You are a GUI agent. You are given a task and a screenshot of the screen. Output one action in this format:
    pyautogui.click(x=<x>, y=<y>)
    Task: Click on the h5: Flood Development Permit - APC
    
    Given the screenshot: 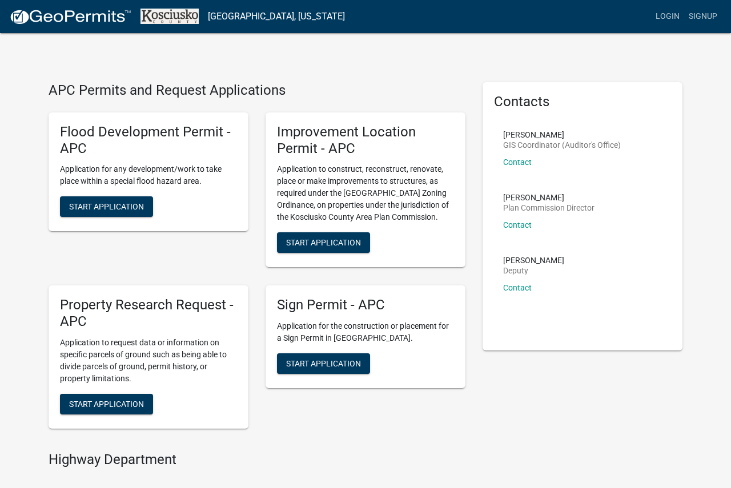 What is the action you would take?
    pyautogui.click(x=148, y=140)
    